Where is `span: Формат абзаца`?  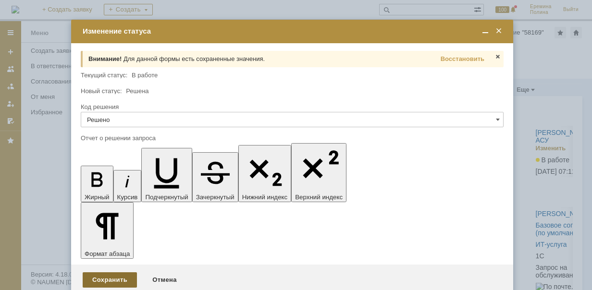 span: Формат абзаца is located at coordinates (107, 254).